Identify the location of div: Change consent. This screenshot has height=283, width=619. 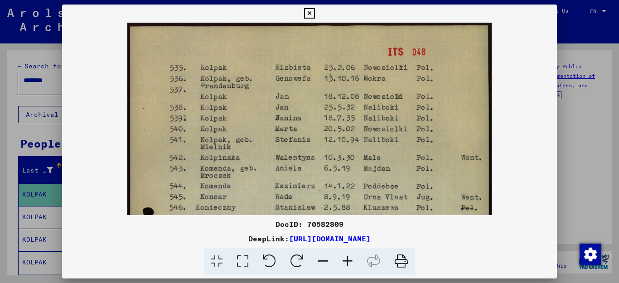
(590, 254).